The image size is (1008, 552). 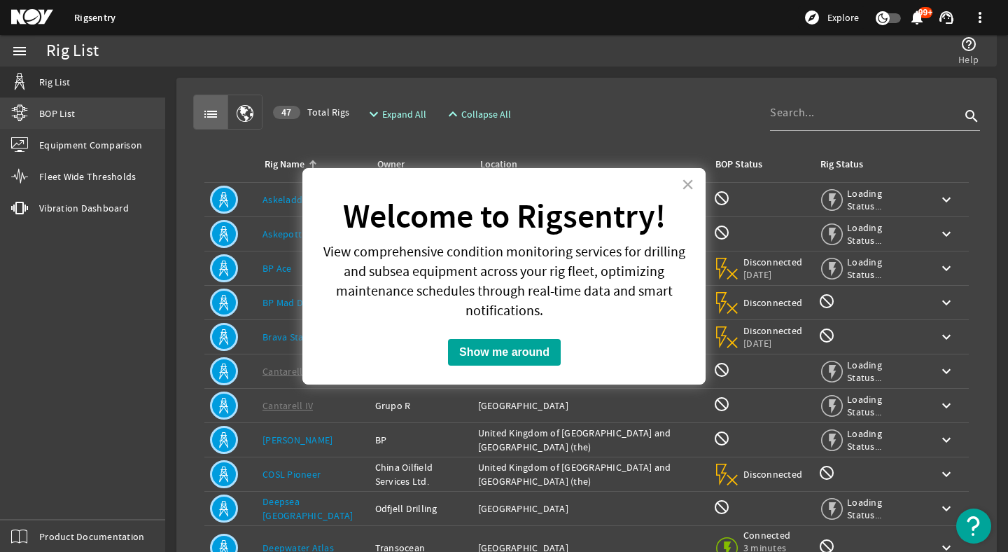 What do you see at coordinates (289, 303) in the screenshot?
I see `a: BP Mad Dog` at bounding box center [289, 303].